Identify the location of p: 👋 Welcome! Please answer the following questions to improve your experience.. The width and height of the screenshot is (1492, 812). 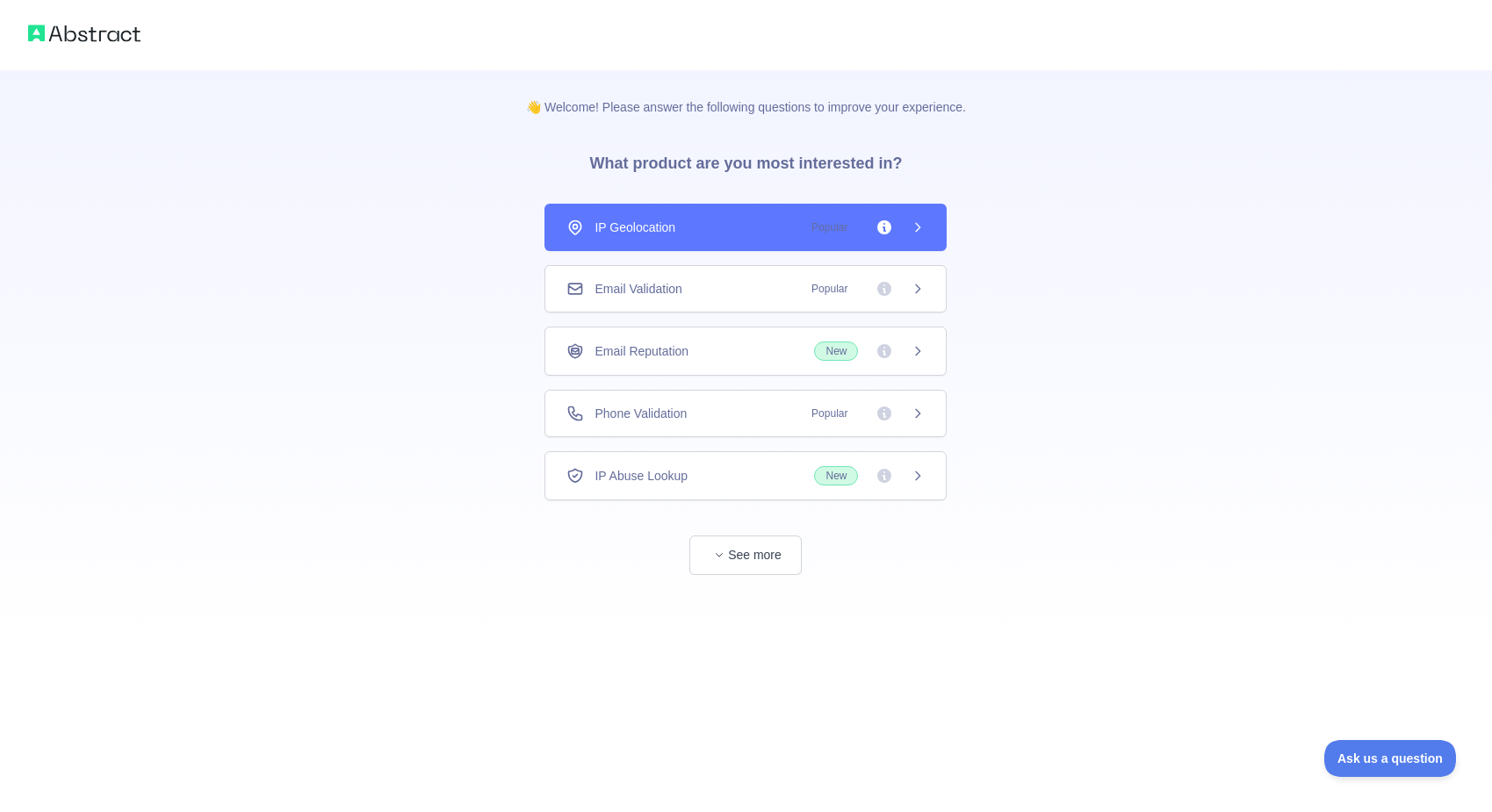
(746, 93).